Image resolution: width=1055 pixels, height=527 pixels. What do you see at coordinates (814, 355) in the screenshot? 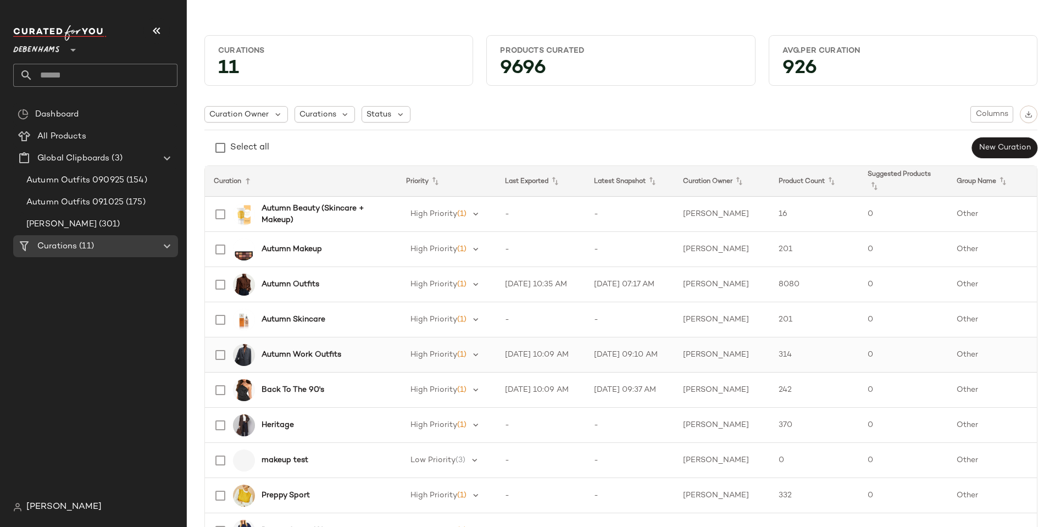
I see `td: 314` at bounding box center [814, 355].